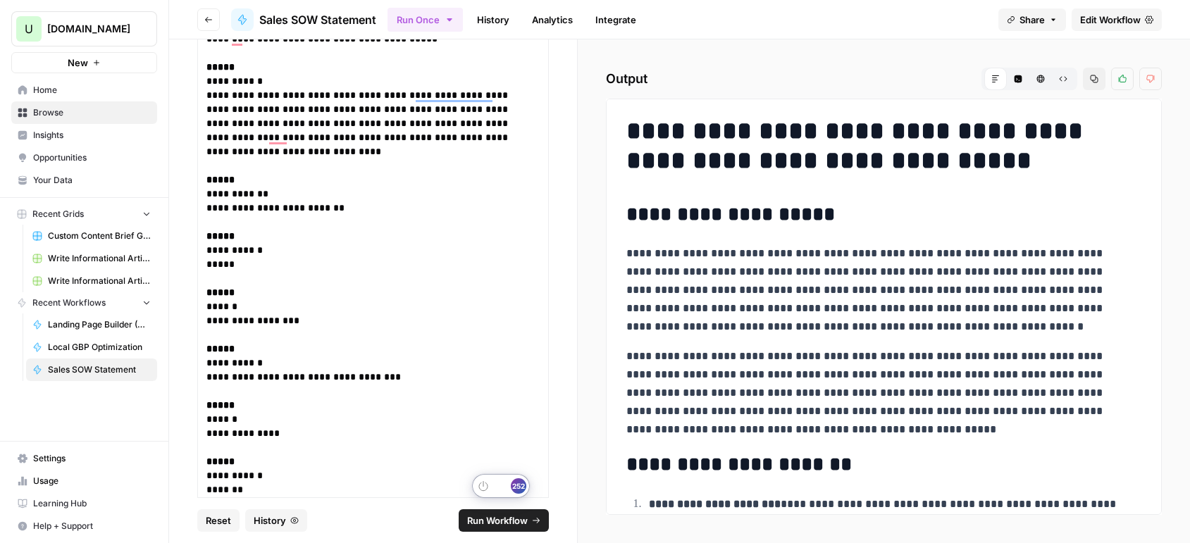  I want to click on span: Write Informational Article, so click(99, 258).